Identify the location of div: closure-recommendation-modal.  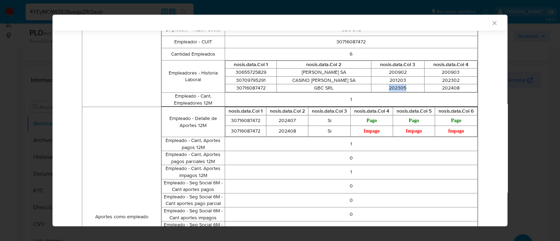
(280, 121).